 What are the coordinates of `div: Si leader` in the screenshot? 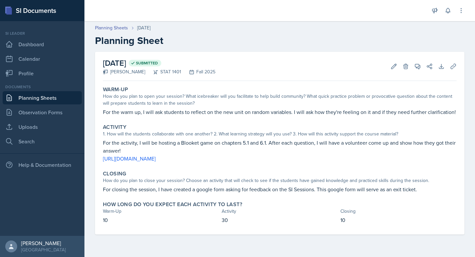 It's located at (42, 33).